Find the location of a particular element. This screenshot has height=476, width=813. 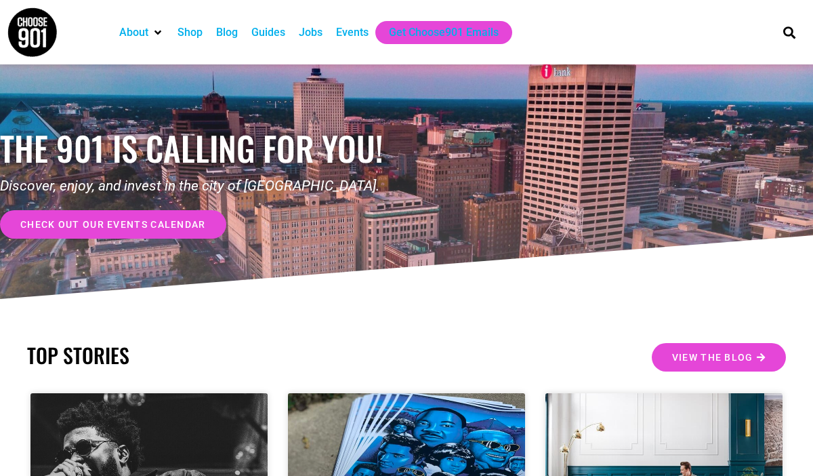

div: Jobs is located at coordinates (310, 33).